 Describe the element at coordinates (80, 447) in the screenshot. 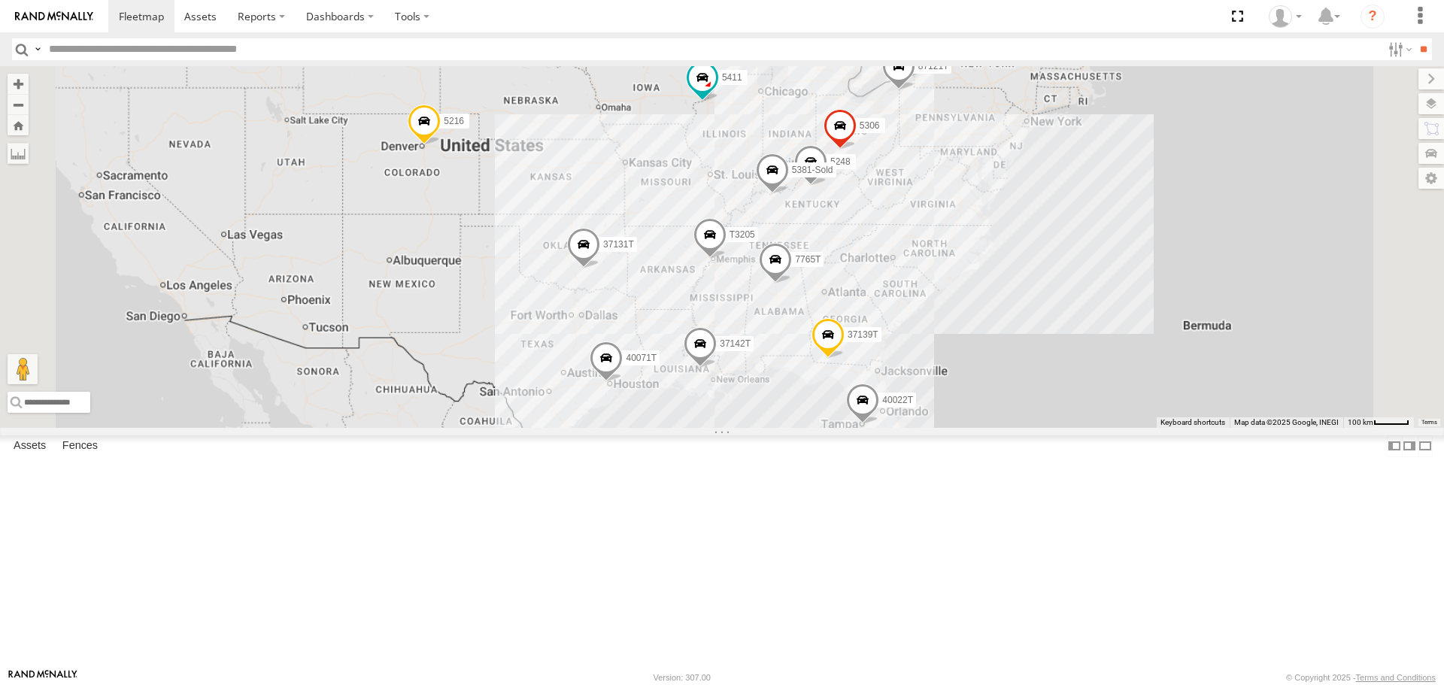

I see `label: Fences` at that location.